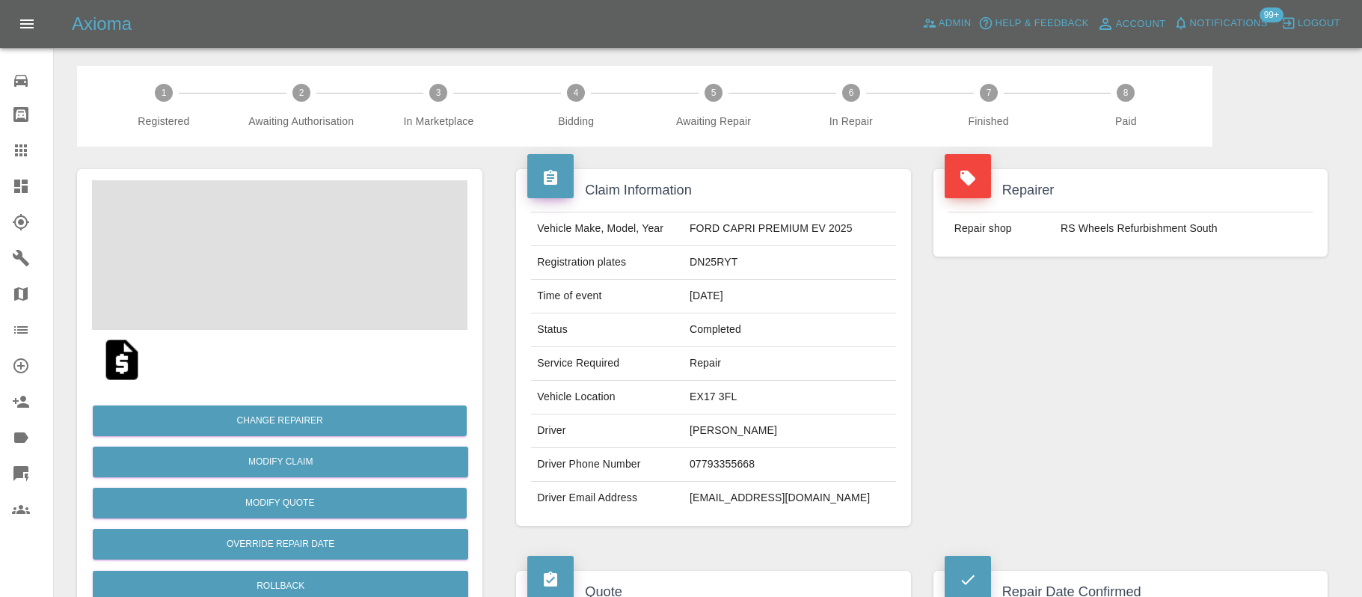 This screenshot has width=1362, height=597. I want to click on td: Service Required, so click(607, 363).